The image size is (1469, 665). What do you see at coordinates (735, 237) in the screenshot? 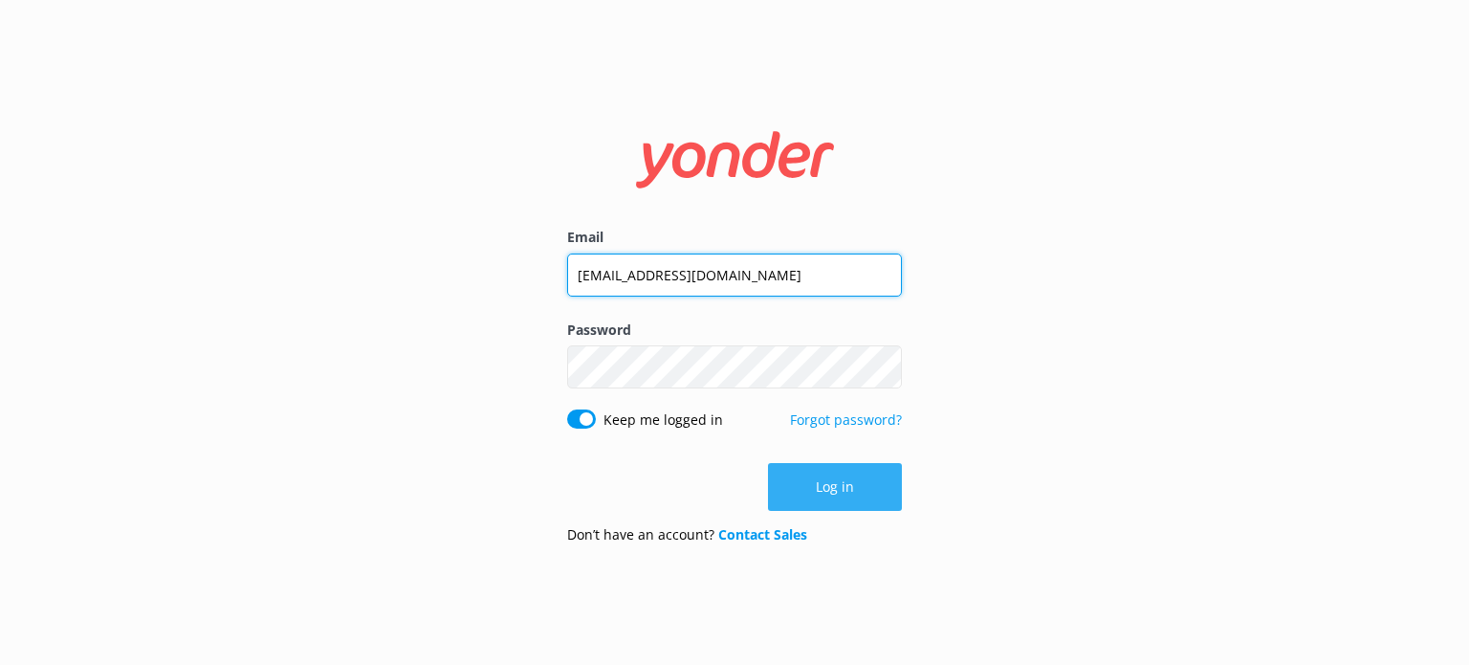
I see `label: Email` at bounding box center [735, 237].